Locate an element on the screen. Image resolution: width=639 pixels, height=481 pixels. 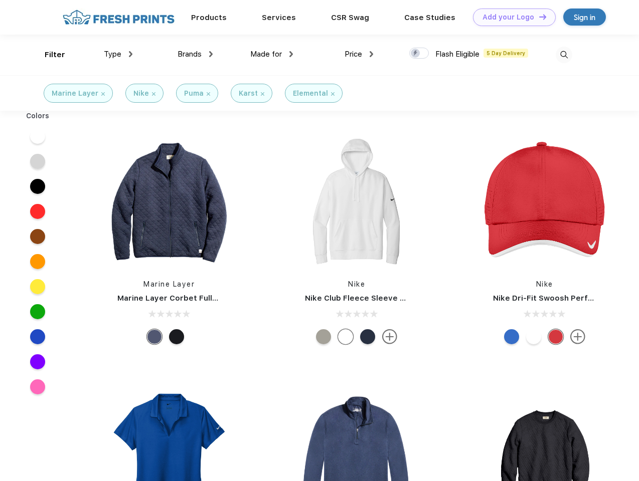
div: Filter is located at coordinates (55, 55).